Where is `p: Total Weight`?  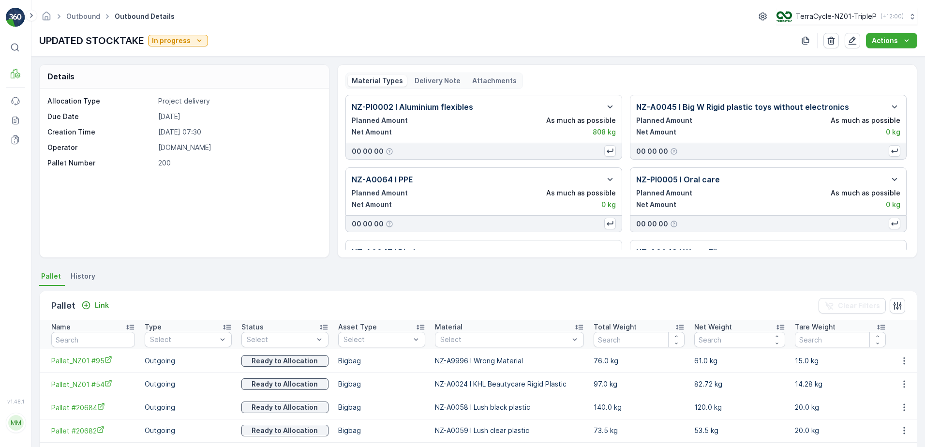
p: Total Weight is located at coordinates (615, 327).